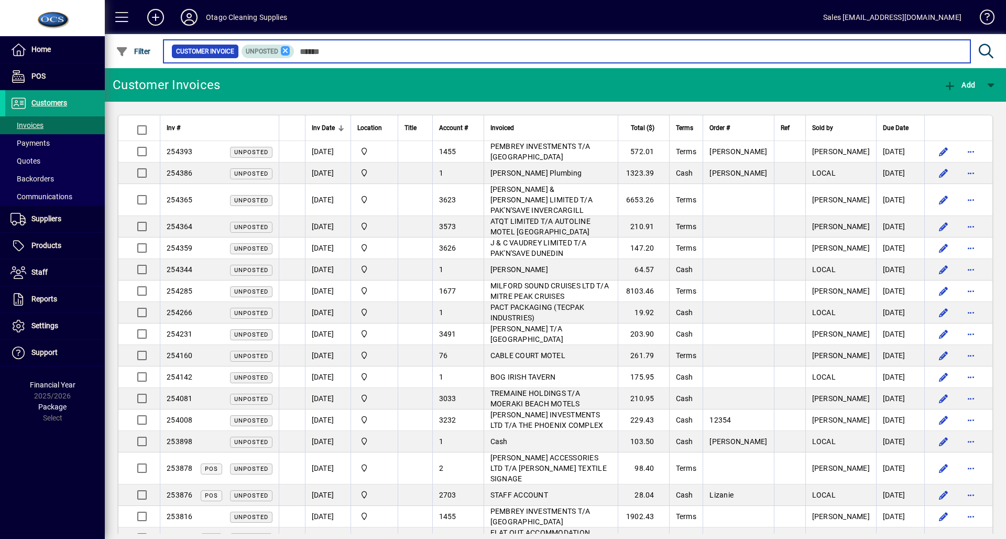 The image size is (1006, 539). I want to click on span: Filter, so click(133, 51).